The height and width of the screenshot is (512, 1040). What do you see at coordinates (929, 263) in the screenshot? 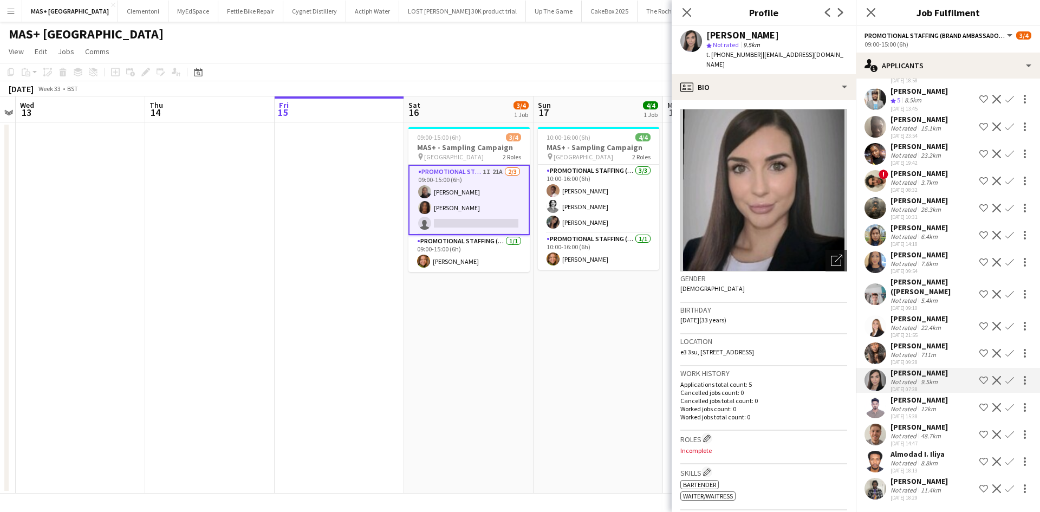
I see `div: 7.6km` at bounding box center [929, 263].